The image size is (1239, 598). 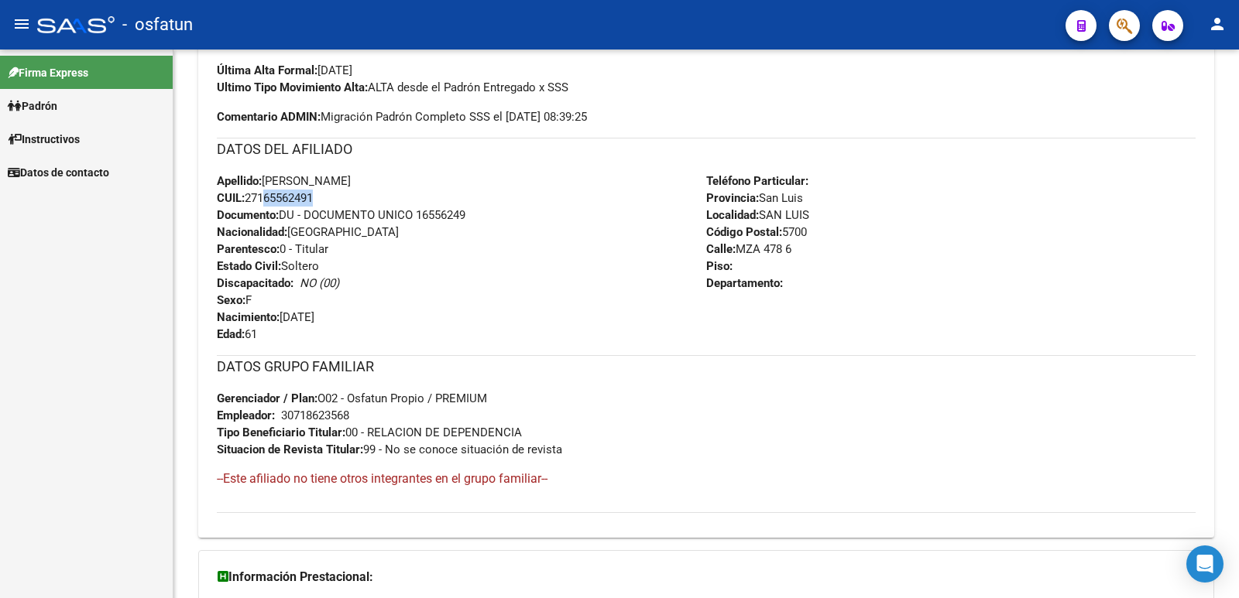 What do you see at coordinates (319, 283) in the screenshot?
I see `i: NO (00)` at bounding box center [319, 283].